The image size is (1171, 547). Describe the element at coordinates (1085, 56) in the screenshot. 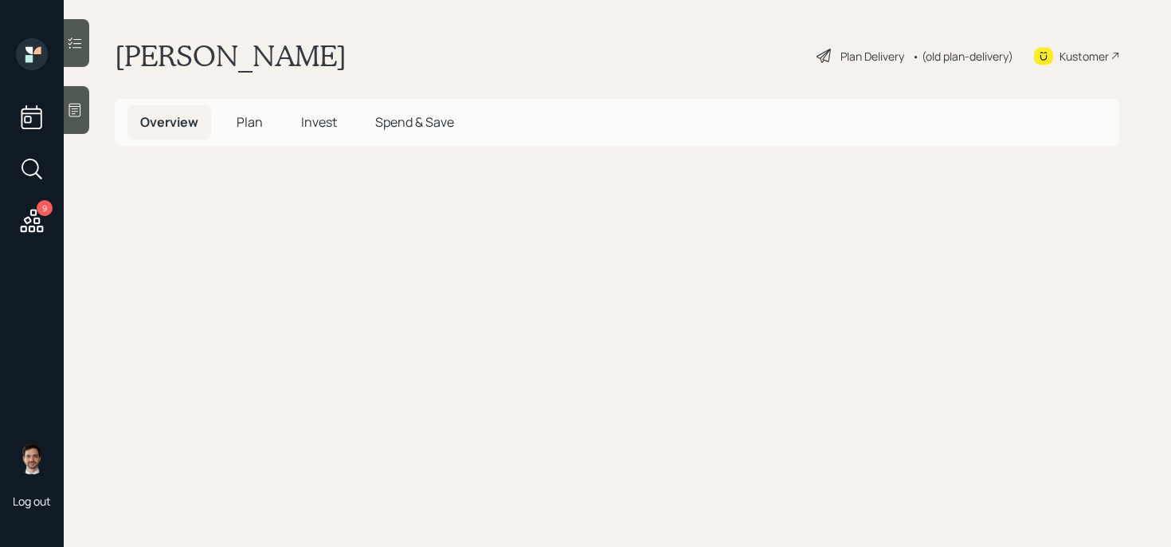

I see `div: Kustomer` at that location.